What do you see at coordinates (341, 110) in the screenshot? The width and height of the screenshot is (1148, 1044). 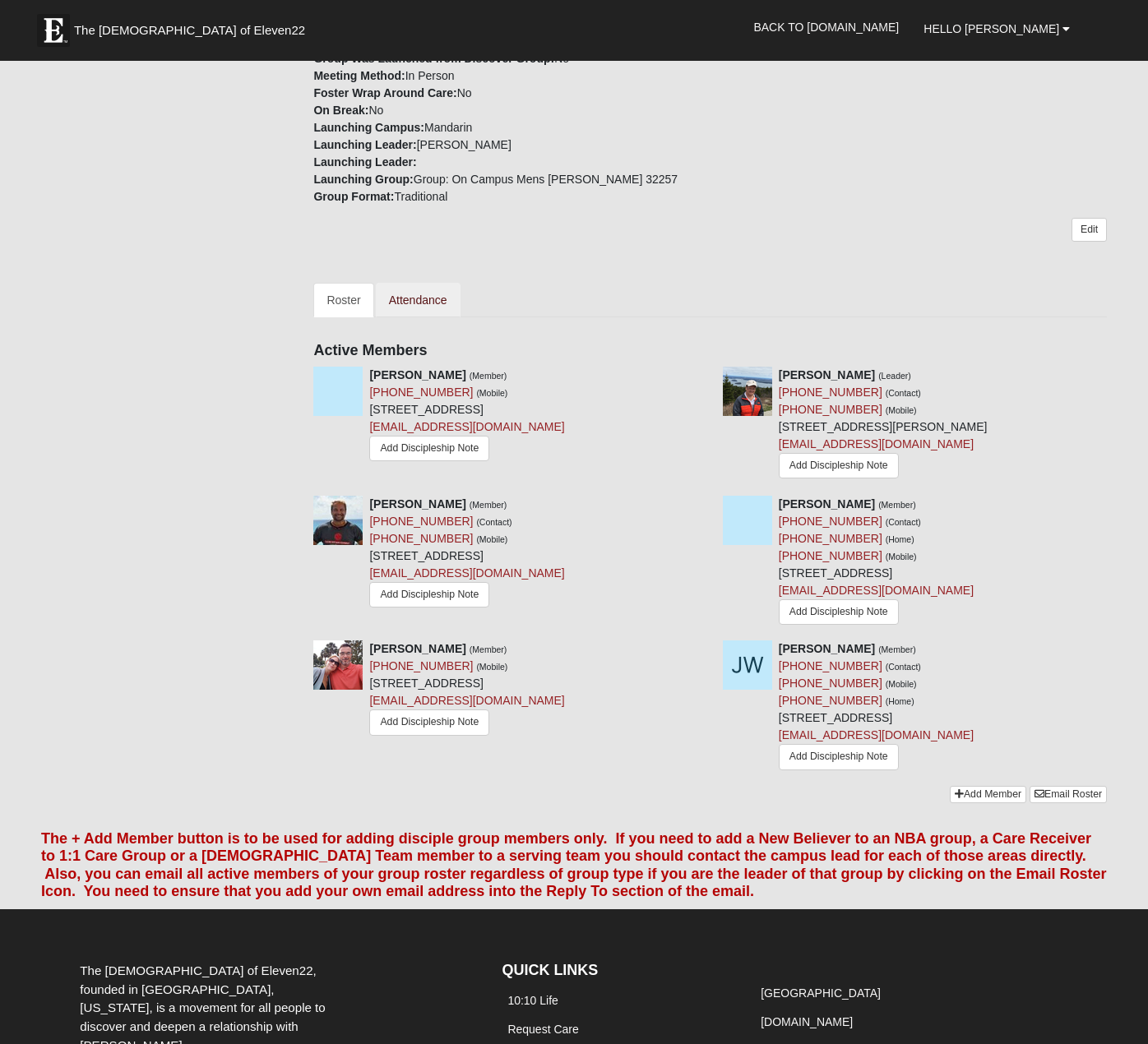 I see `strong: On Break:` at bounding box center [341, 110].